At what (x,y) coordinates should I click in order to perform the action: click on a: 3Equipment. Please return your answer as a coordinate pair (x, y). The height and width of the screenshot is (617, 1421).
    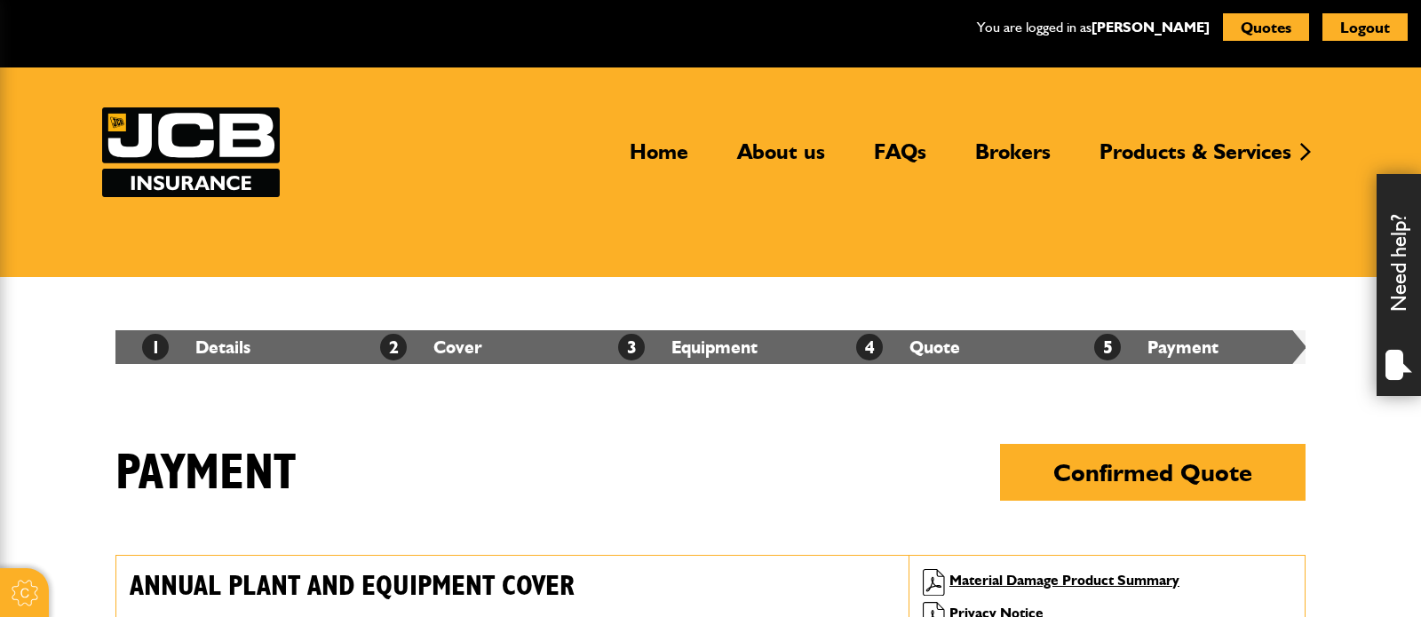
    Looking at the image, I should click on (687, 347).